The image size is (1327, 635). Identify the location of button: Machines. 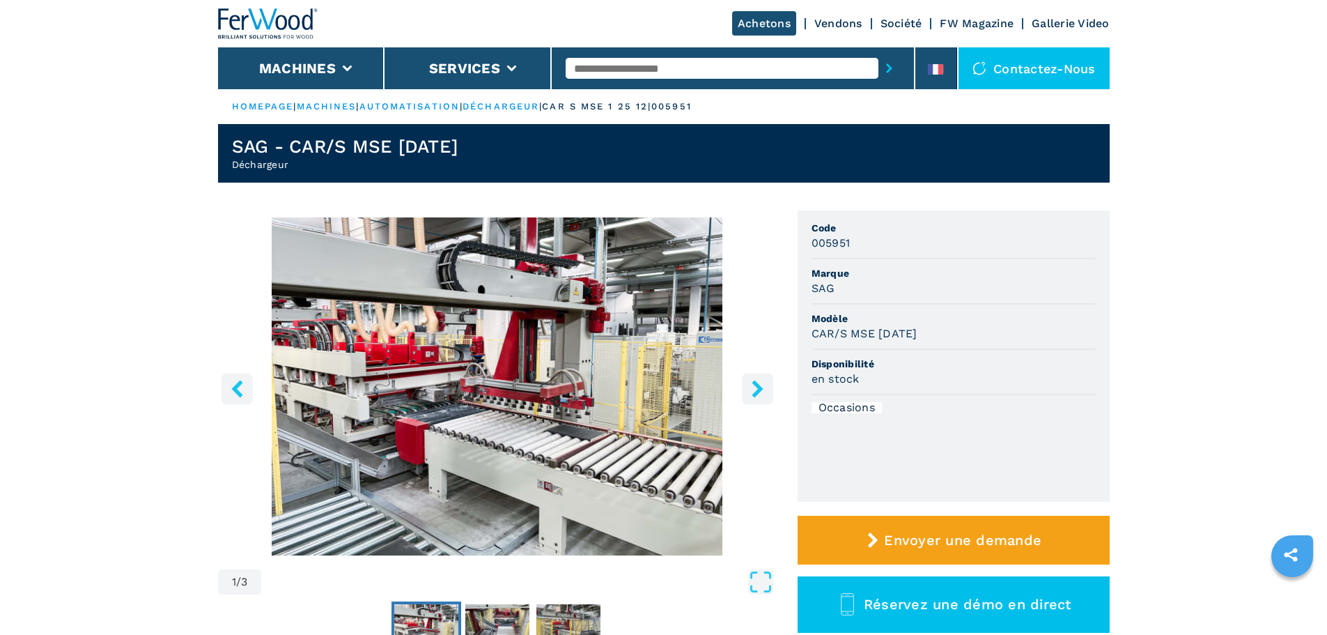
(297, 68).